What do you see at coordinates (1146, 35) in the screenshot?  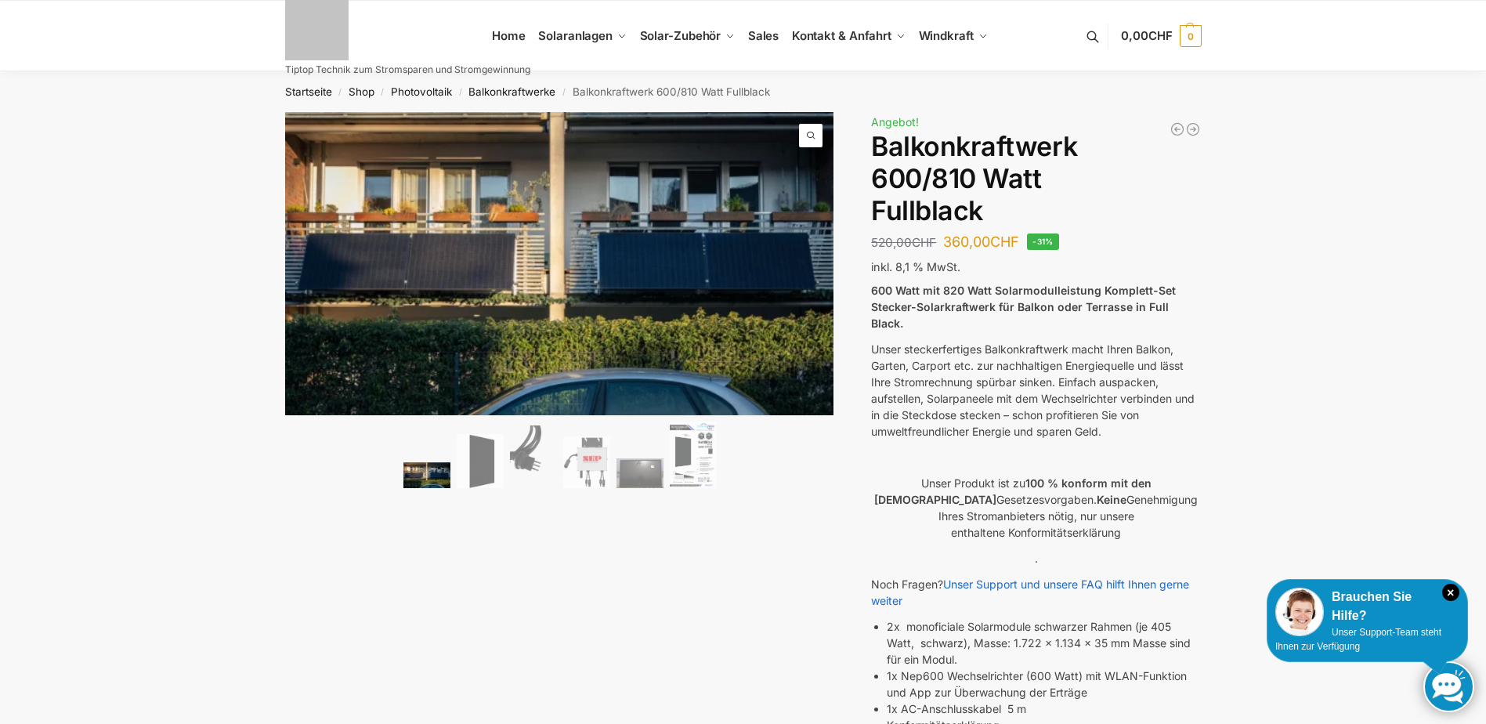 I see `span: 0,00` at bounding box center [1146, 35].